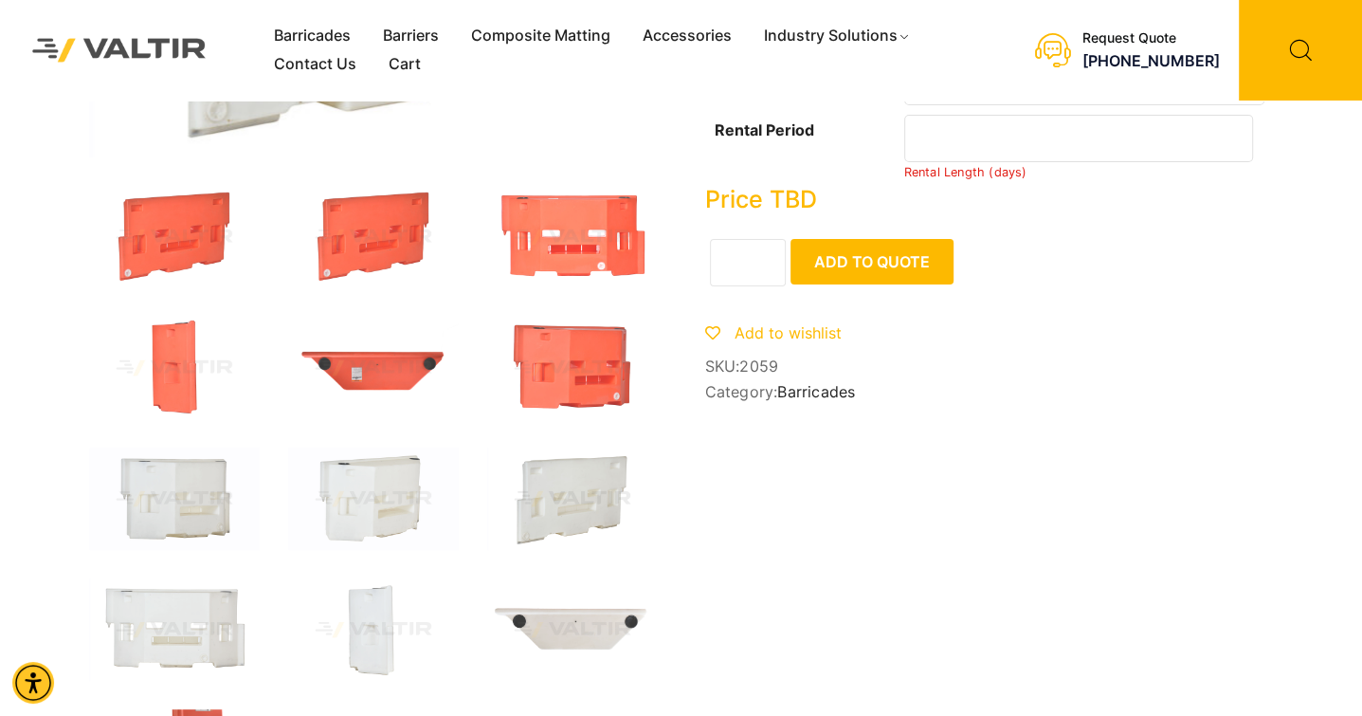 This screenshot has width=1362, height=716. What do you see at coordinates (758, 366) in the screenshot?
I see `span: 2059` at bounding box center [758, 366].